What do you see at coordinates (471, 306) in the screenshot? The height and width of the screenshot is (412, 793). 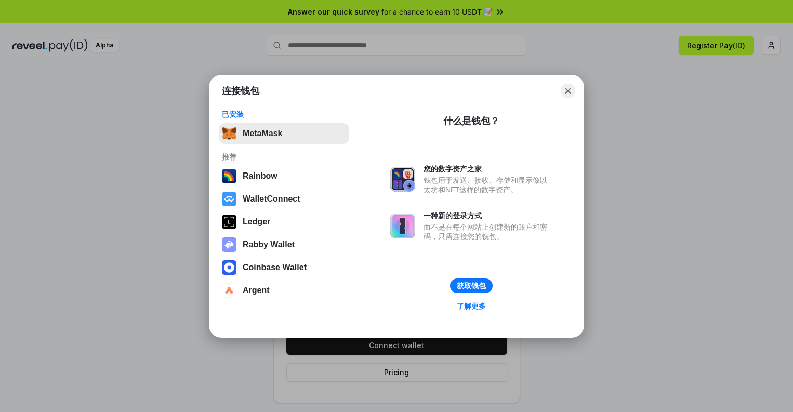 I see `div: 了解更多` at bounding box center [471, 306].